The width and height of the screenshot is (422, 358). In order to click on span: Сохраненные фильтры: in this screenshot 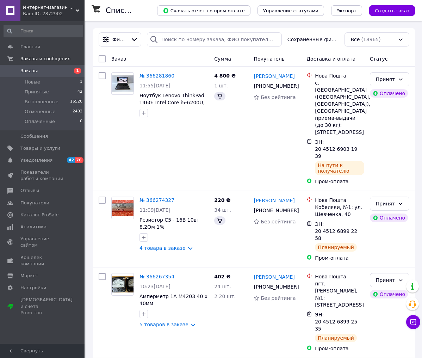, I will do `click(313, 39)`.